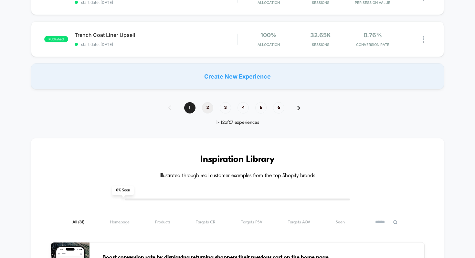 The width and height of the screenshot is (475, 258). Describe the element at coordinates (237, 122) in the screenshot. I see `div: 1 - 12 of 67 experiences` at that location.